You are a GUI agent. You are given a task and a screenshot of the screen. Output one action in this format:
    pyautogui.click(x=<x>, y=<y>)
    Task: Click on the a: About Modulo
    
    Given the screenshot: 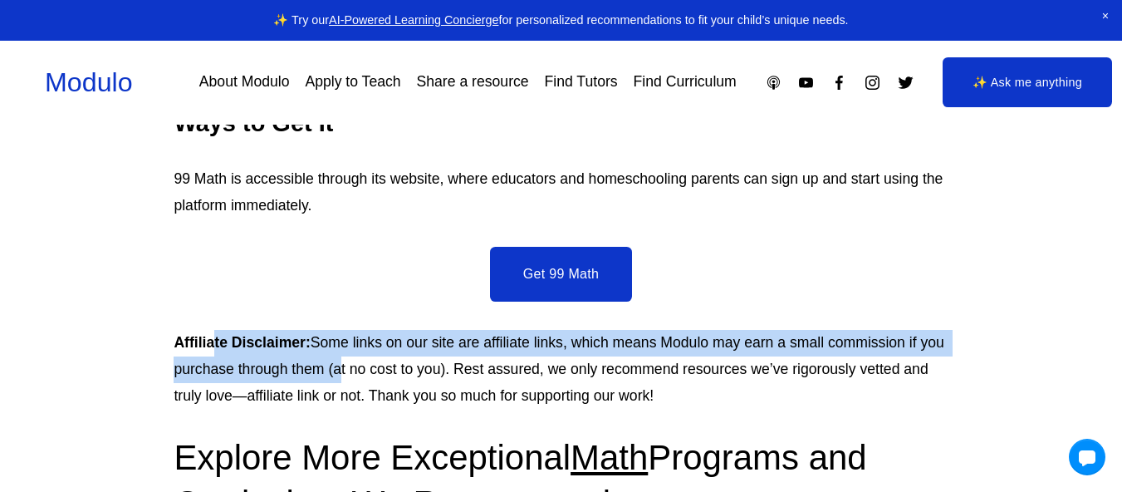 What is the action you would take?
    pyautogui.click(x=244, y=82)
    